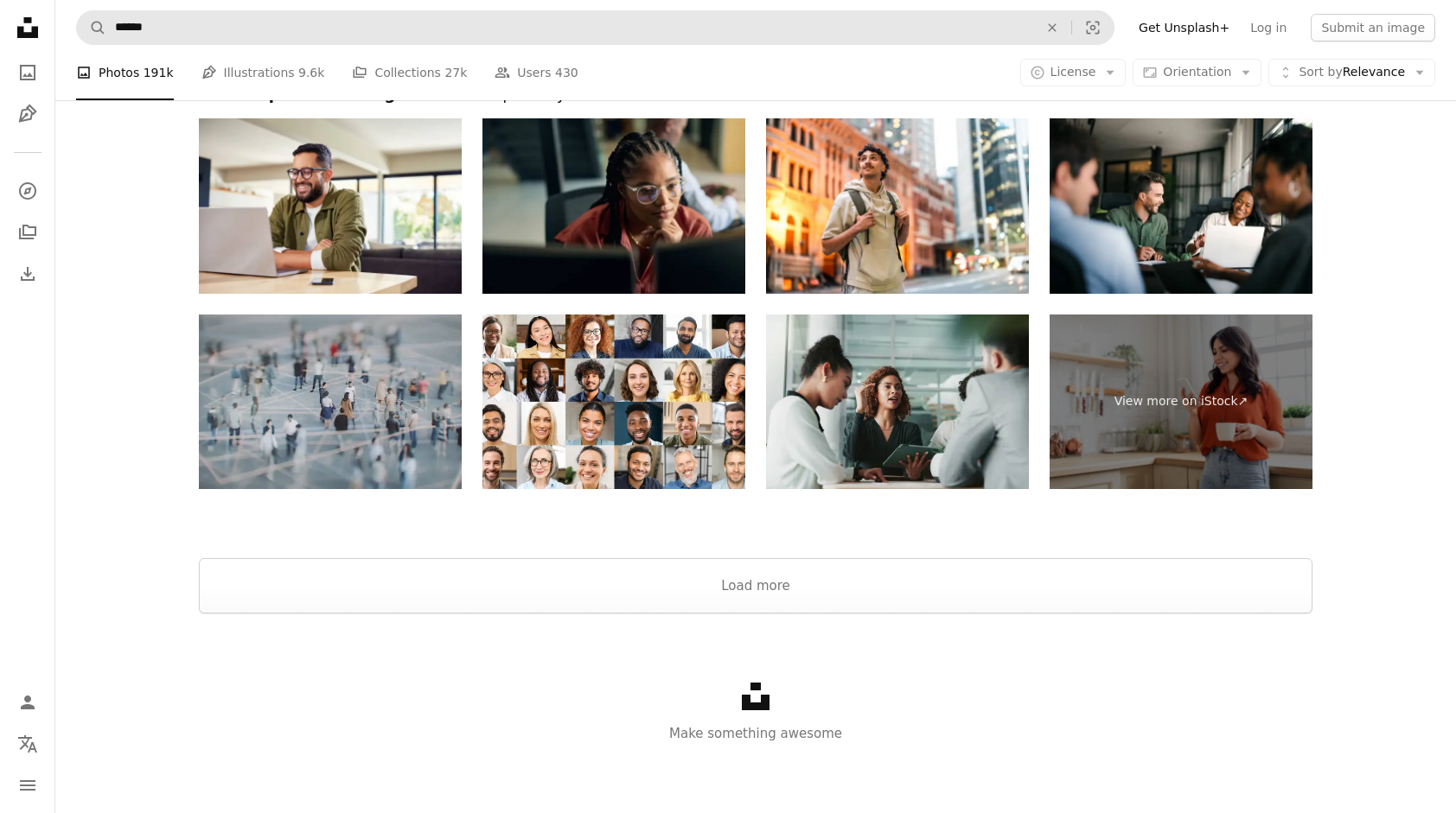  What do you see at coordinates (27, 274) in the screenshot?
I see `a: Download History` at bounding box center [27, 274].